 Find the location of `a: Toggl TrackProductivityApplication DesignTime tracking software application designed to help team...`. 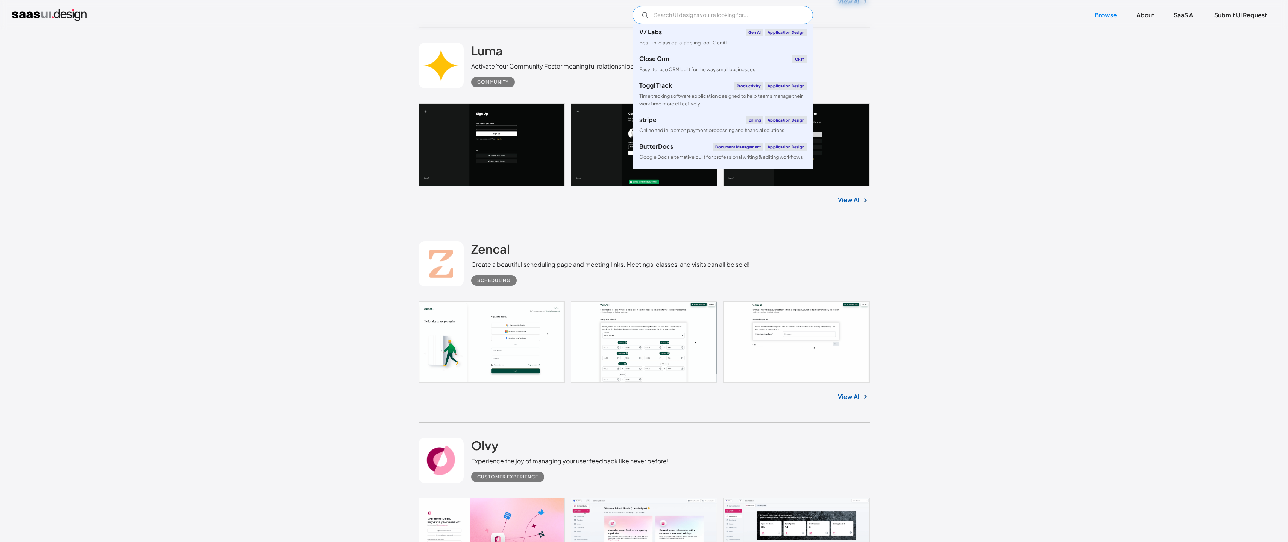

a: Toggl TrackProductivityApplication DesignTime tracking software application designed to help team... is located at coordinates (723, 94).